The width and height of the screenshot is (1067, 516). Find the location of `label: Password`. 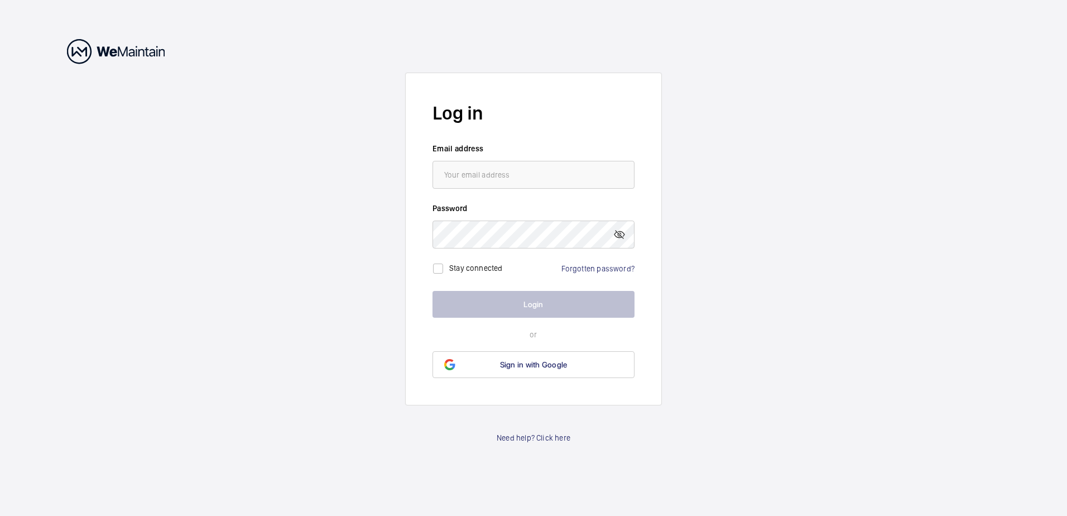

label: Password is located at coordinates (533, 208).